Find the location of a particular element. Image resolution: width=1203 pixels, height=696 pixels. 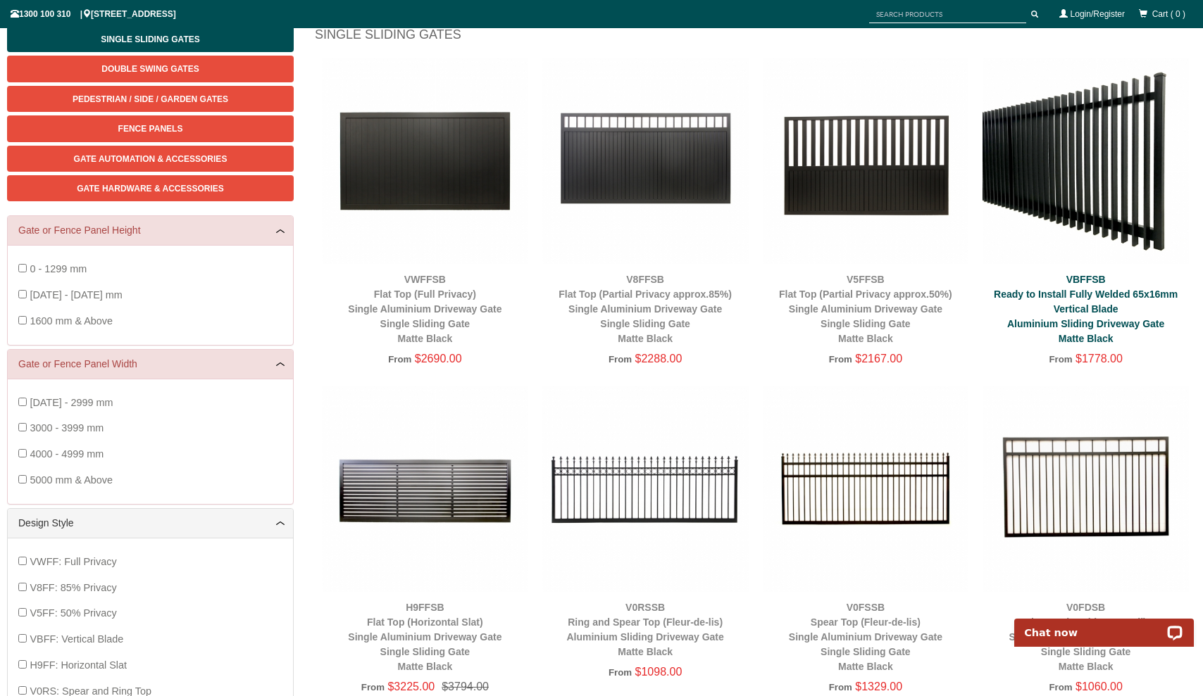

span: 1600 mm & Above is located at coordinates (71, 321).